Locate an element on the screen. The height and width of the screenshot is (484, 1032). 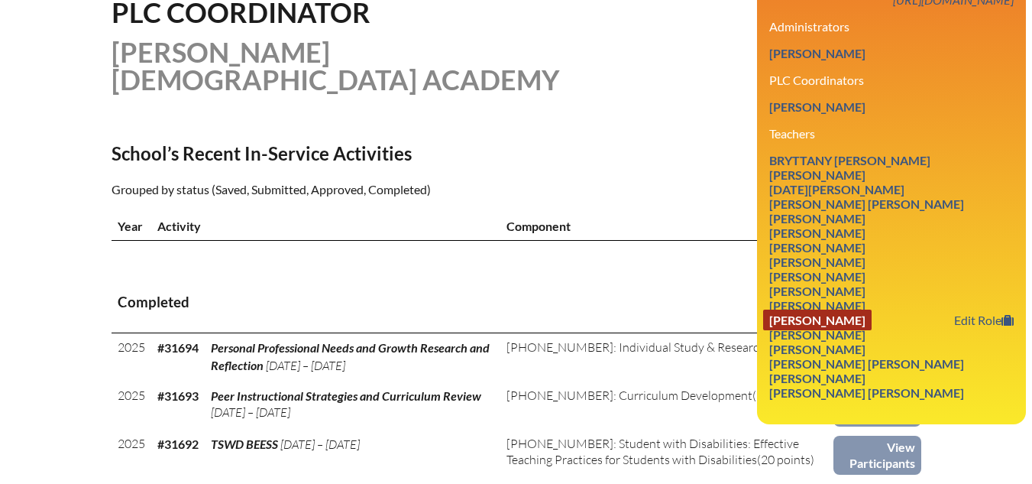
td: (20 points) is located at coordinates (667, 453).